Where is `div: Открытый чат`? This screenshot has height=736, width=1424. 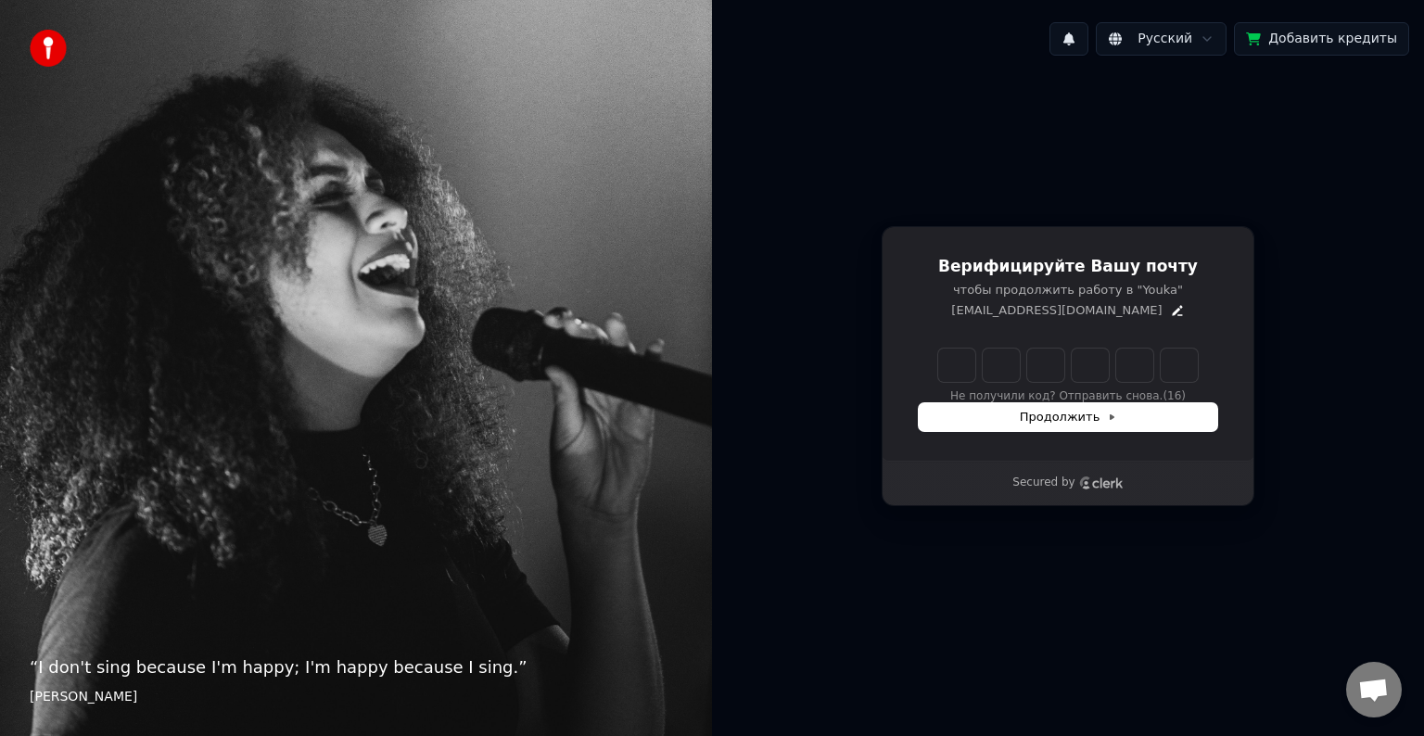
div: Открытый чат is located at coordinates (1374, 690).